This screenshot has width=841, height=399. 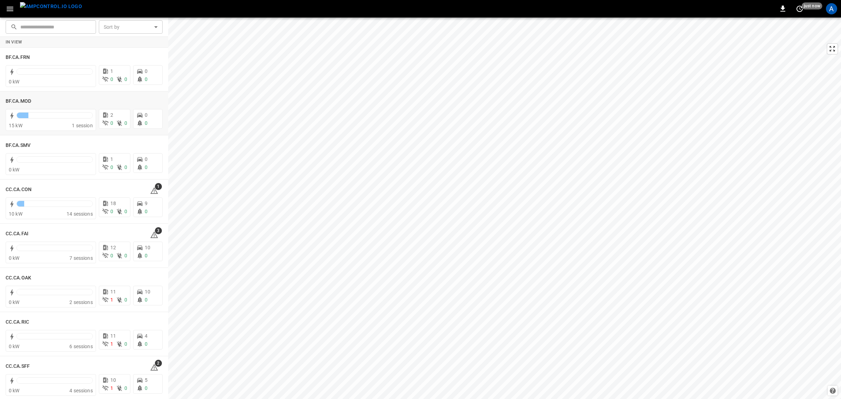 What do you see at coordinates (158, 230) in the screenshot?
I see `span: 3` at bounding box center [158, 230].